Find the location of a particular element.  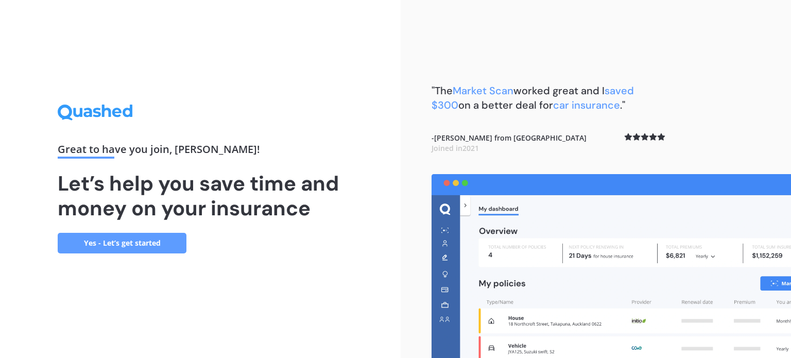

img: dashboard.webp is located at coordinates (611, 266).